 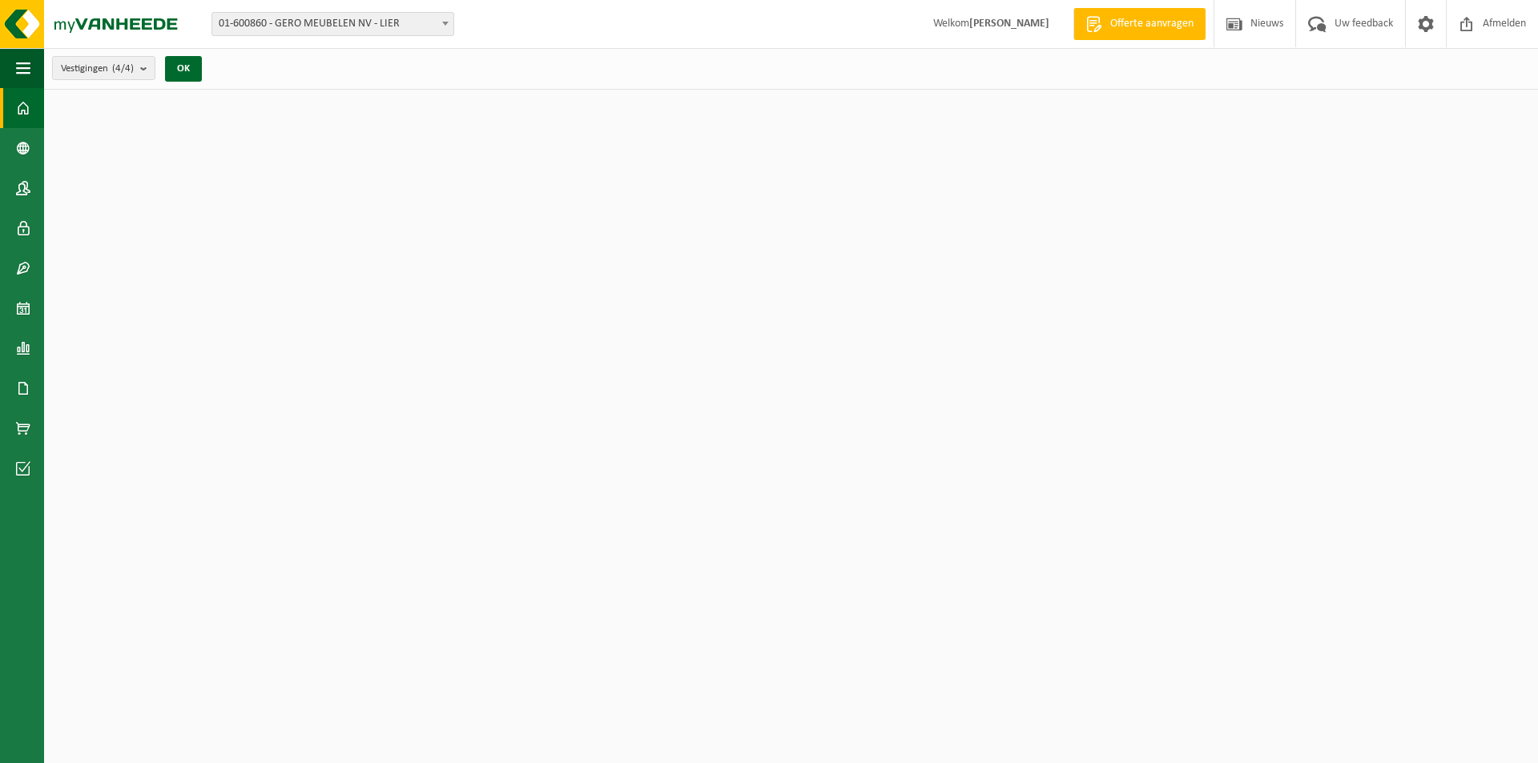 What do you see at coordinates (103, 68) in the screenshot?
I see `button: Vestigingen(4/4)` at bounding box center [103, 68].